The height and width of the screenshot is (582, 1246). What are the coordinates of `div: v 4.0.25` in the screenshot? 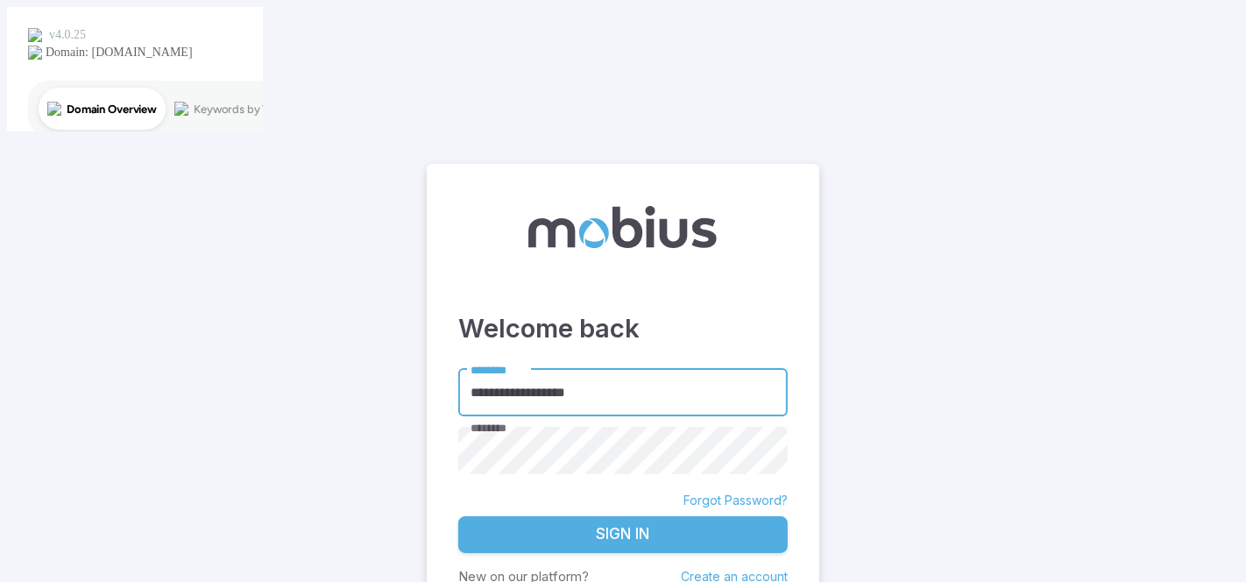 It's located at (67, 35).